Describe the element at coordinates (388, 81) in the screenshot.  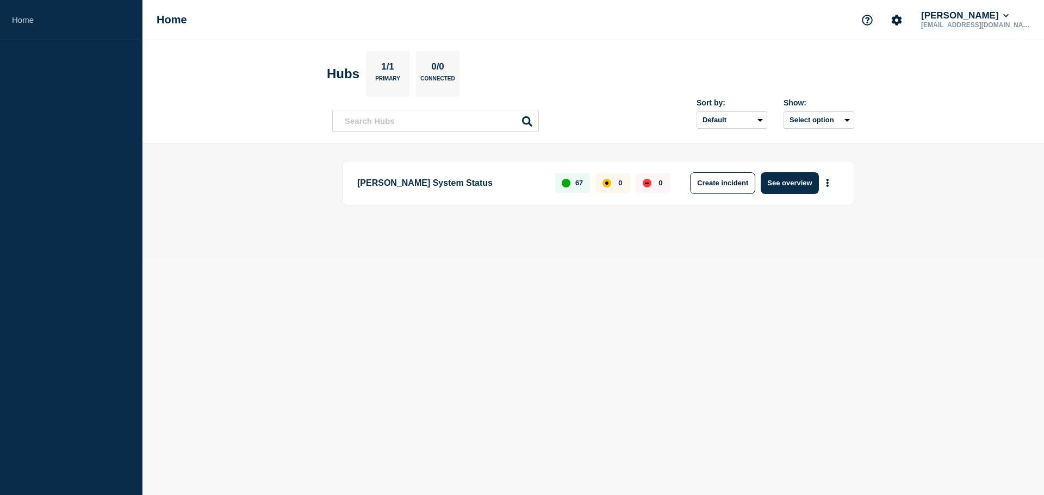
I see `p: Primary` at that location.